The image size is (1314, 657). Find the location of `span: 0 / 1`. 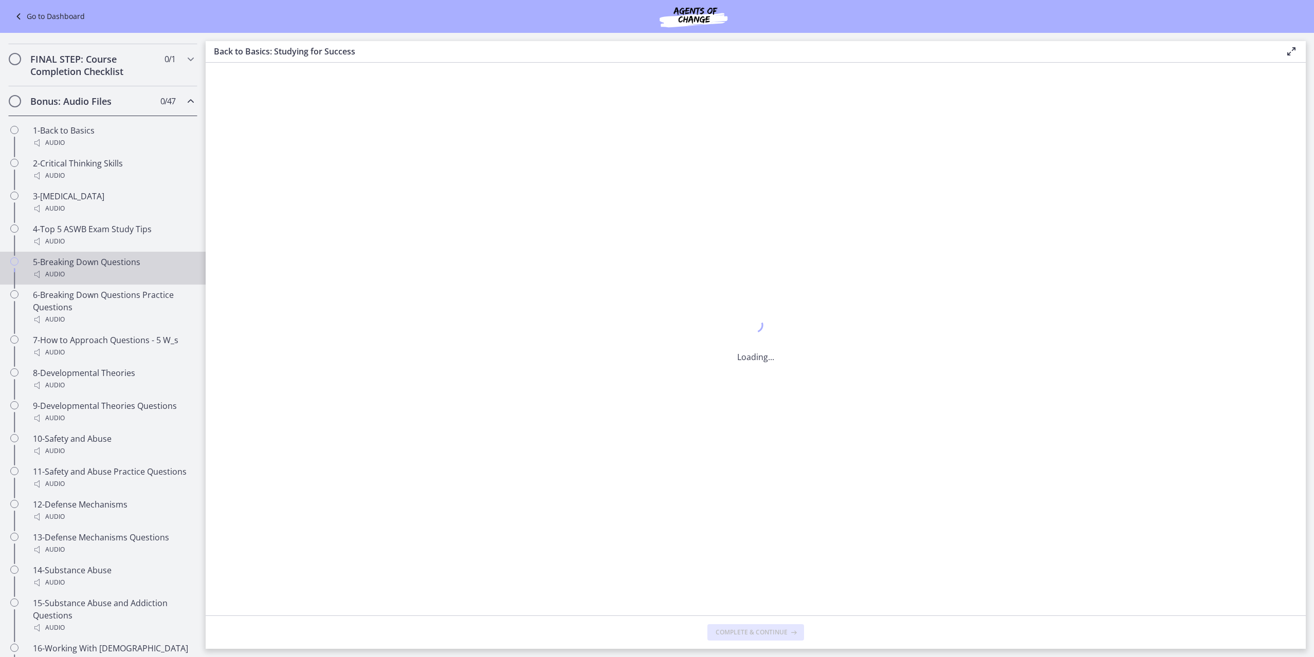

span: 0 / 1 is located at coordinates (170, 59).